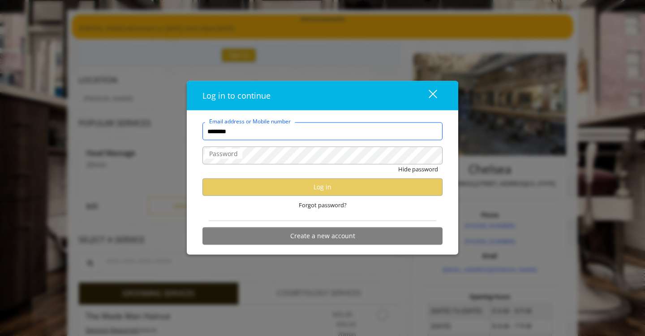 Image resolution: width=645 pixels, height=336 pixels. I want to click on button: Hide password, so click(418, 169).